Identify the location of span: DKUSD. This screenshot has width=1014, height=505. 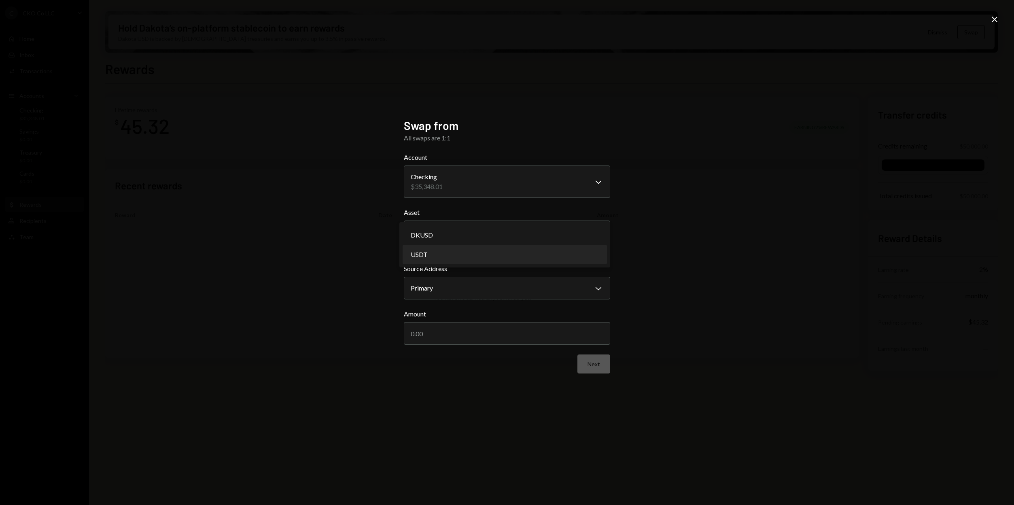
(422, 235).